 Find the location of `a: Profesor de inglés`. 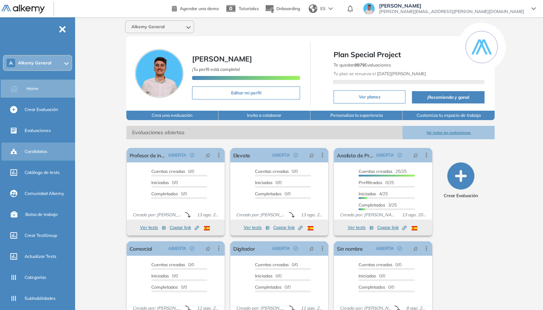

a: Profesor de inglés is located at coordinates (147, 155).